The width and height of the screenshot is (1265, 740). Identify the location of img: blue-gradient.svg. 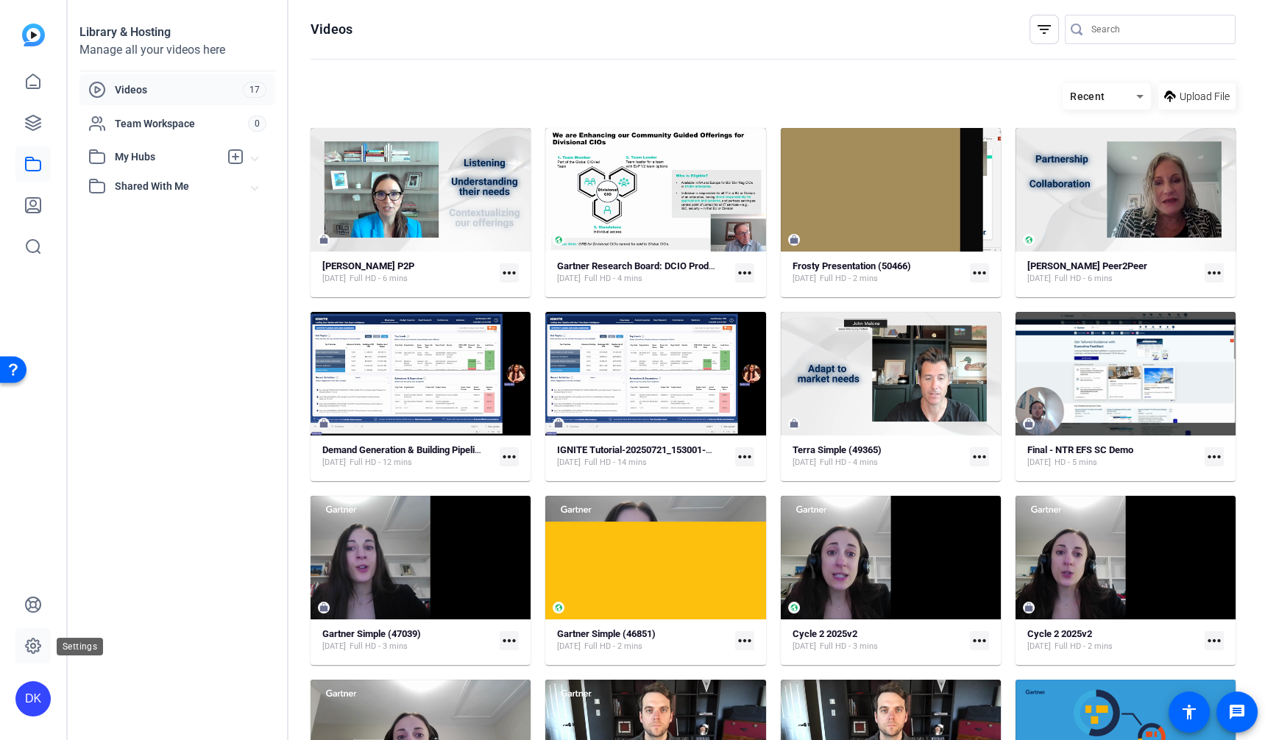
(33, 35).